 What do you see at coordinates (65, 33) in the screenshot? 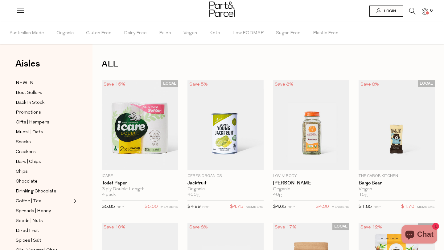
I see `span: Organic` at bounding box center [65, 33].